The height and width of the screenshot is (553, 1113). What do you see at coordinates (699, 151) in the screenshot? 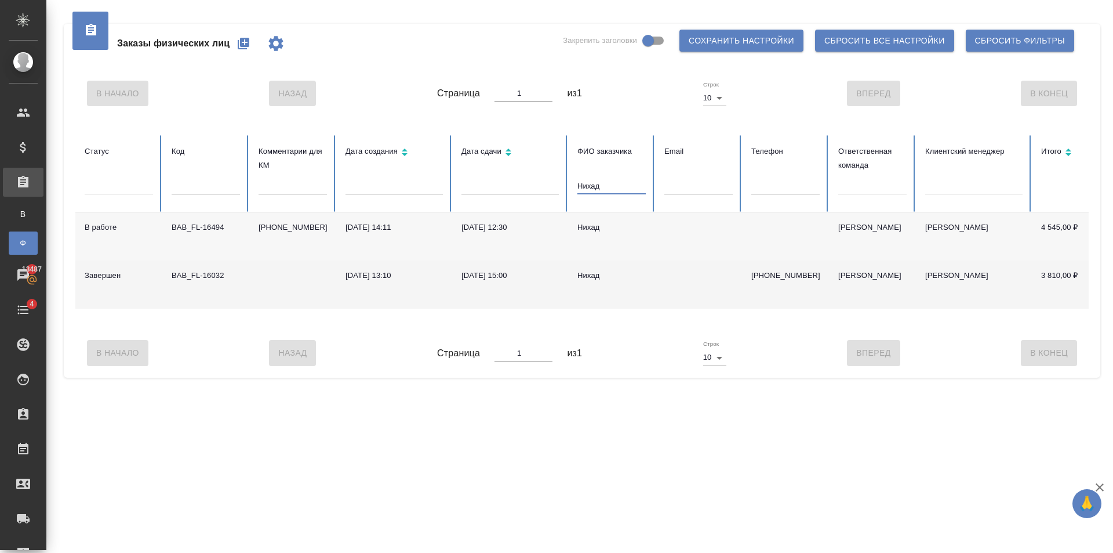
I see `div: Email` at bounding box center [699, 151].